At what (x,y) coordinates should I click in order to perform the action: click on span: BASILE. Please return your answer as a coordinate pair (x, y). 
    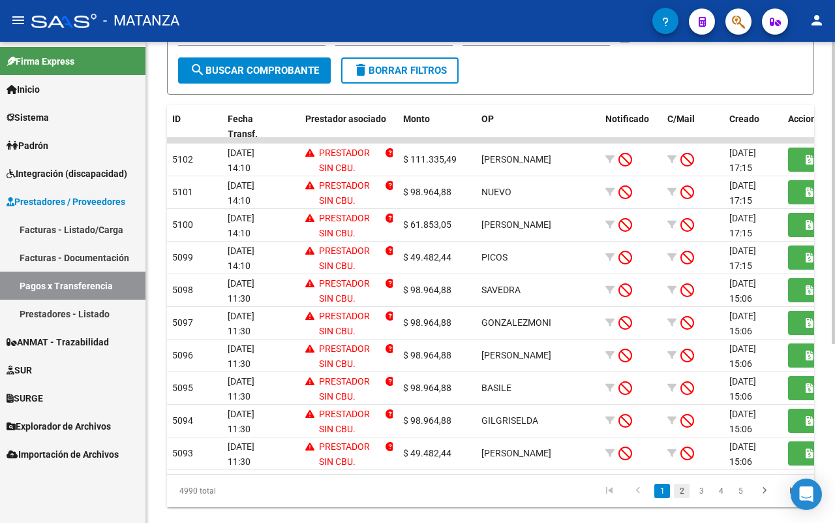
    Looking at the image, I should click on (497, 388).